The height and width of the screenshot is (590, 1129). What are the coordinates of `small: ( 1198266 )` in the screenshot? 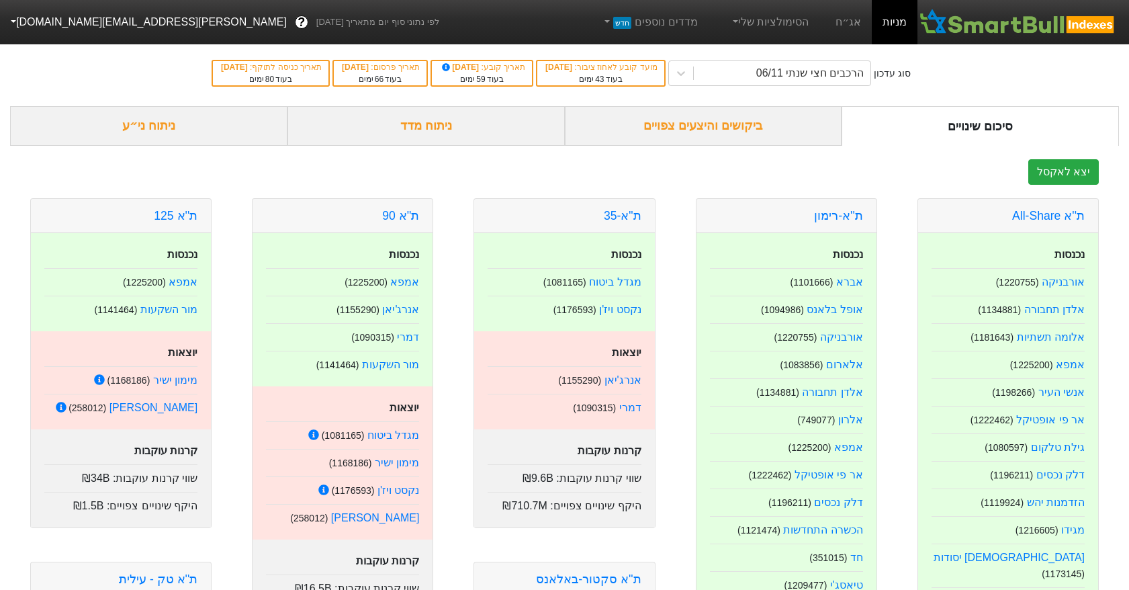 It's located at (1014, 392).